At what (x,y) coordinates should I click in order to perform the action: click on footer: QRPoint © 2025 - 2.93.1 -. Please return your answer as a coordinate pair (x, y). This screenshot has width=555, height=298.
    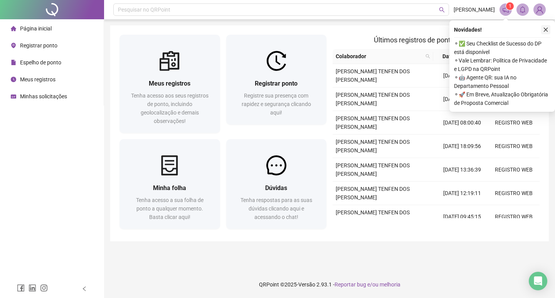
    Looking at the image, I should click on (329, 284).